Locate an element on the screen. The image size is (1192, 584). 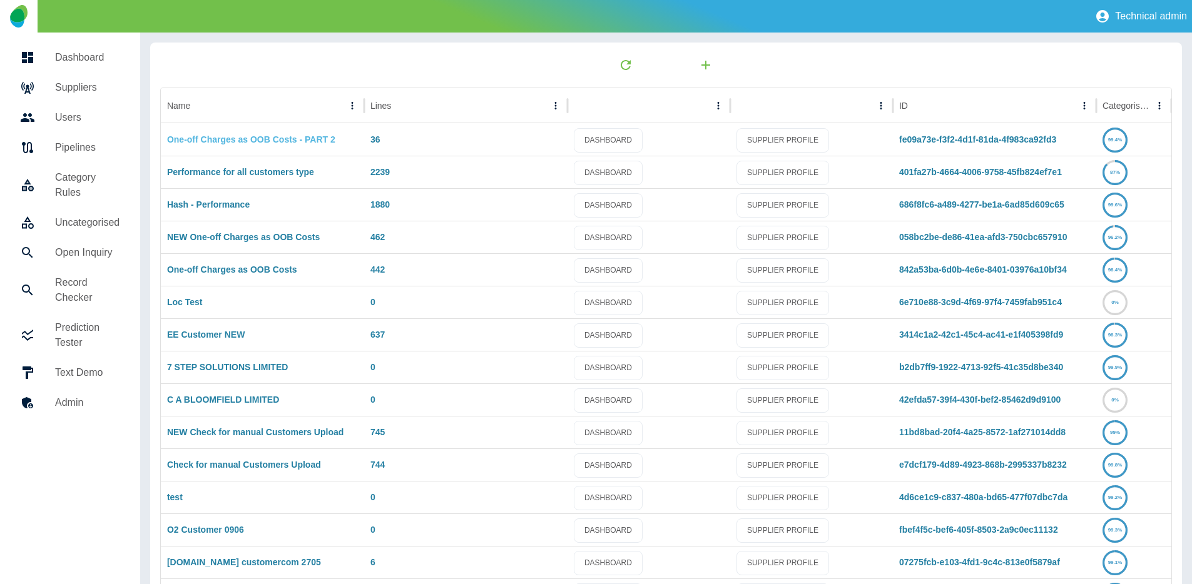
a: 99.2% is located at coordinates (1115, 497).